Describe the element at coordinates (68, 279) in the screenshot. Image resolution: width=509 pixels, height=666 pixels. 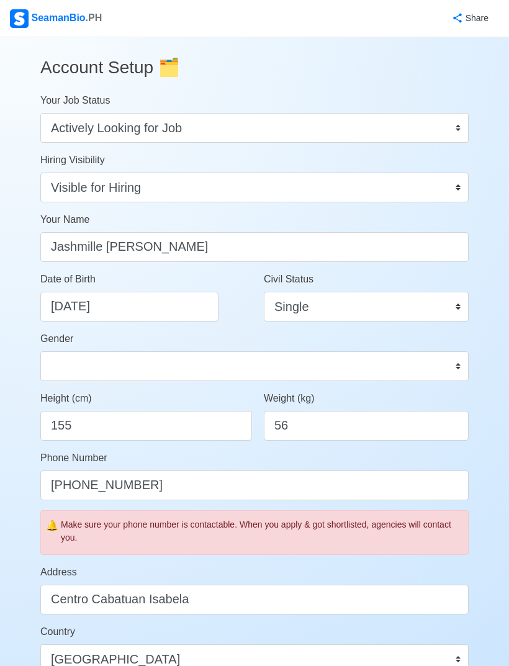
I see `label: Date of Birth` at that location.